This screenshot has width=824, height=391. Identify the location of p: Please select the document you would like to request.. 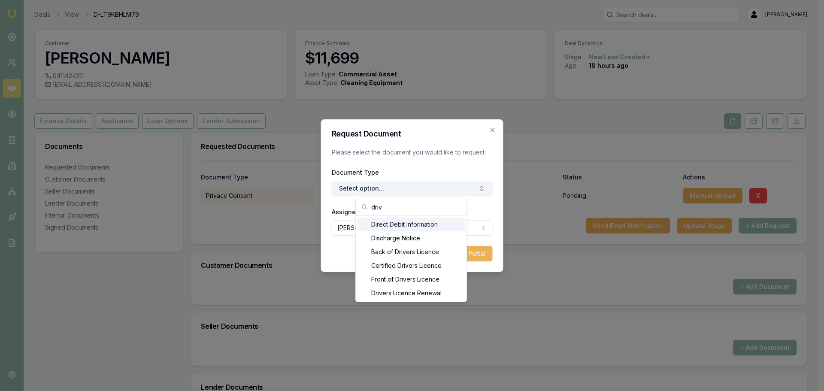
(412, 152).